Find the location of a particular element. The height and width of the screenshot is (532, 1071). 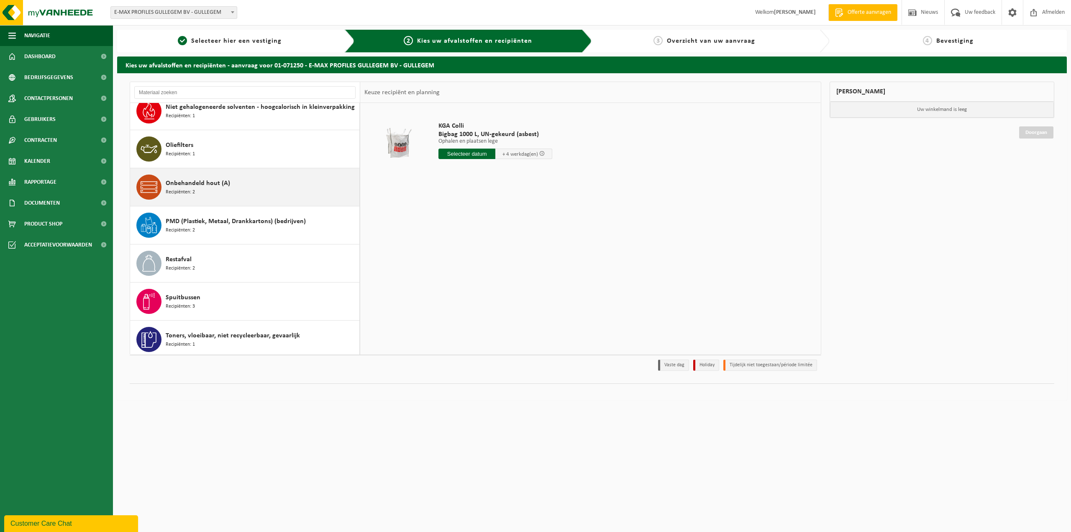

div: Customer Care Chat is located at coordinates (67, 10).